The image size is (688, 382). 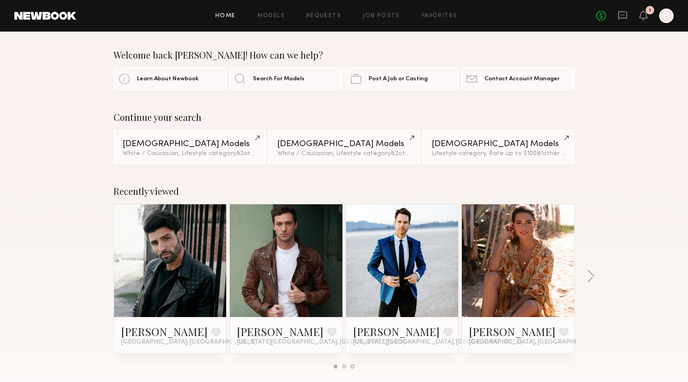 I want to click on a: Favorites, so click(x=439, y=16).